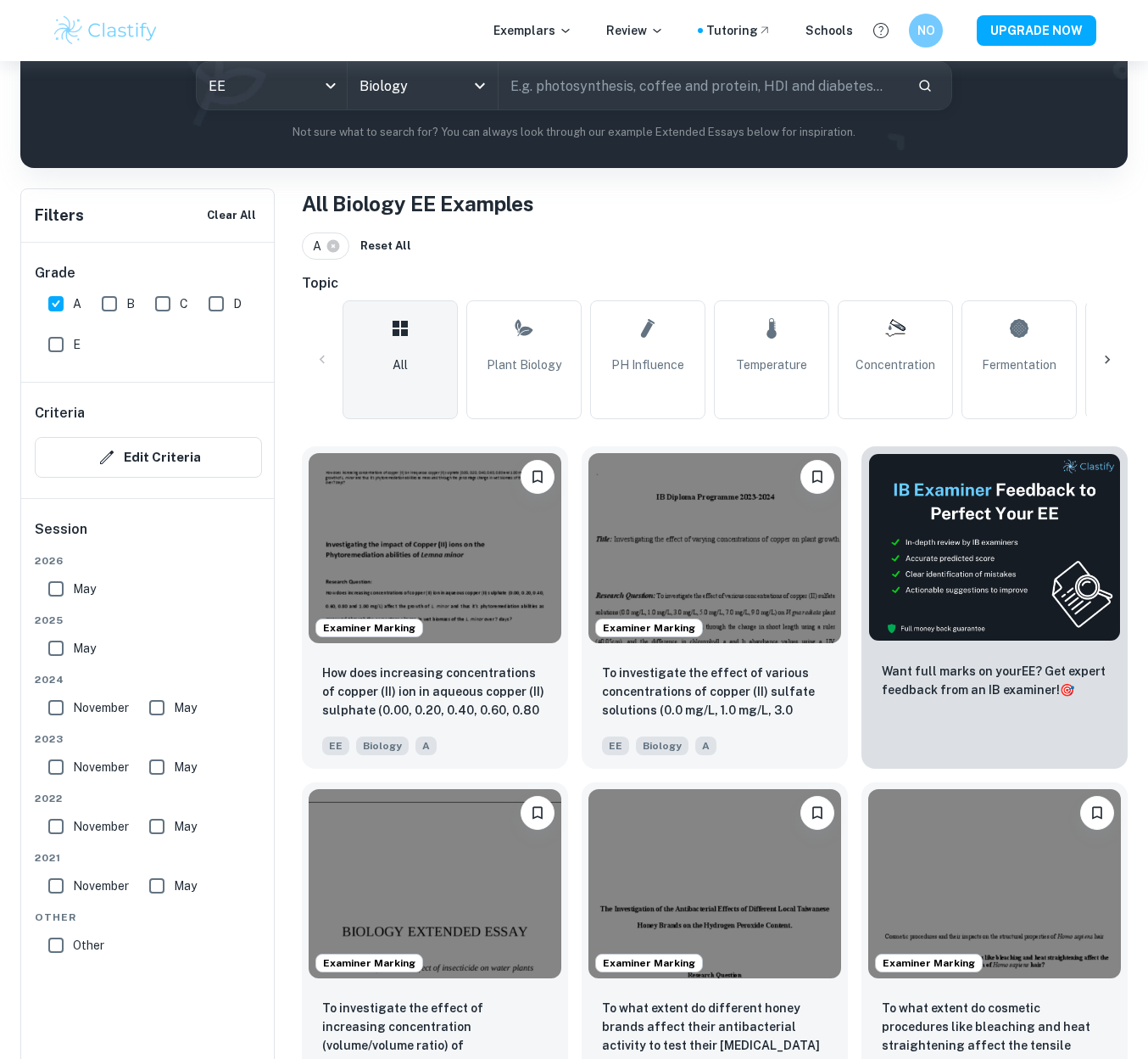 The height and width of the screenshot is (1059, 1148). Describe the element at coordinates (739, 30) in the screenshot. I see `a: Tutoring` at that location.